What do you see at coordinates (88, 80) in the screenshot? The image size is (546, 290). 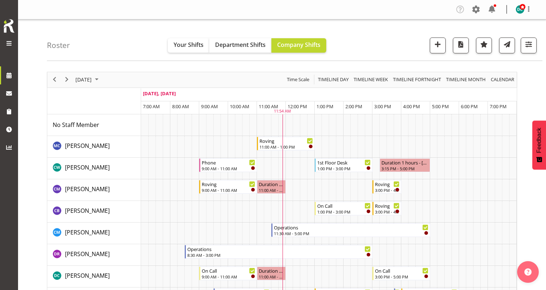 I see `div: September 11, 2025` at bounding box center [88, 80].